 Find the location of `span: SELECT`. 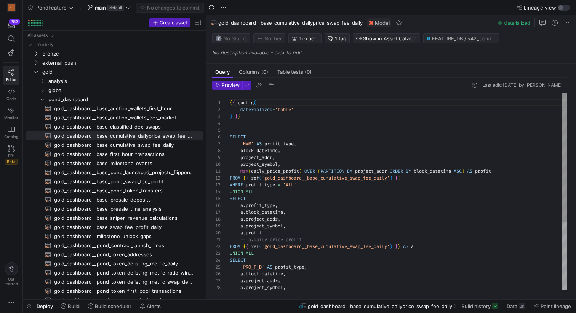

span: SELECT is located at coordinates (238, 260).